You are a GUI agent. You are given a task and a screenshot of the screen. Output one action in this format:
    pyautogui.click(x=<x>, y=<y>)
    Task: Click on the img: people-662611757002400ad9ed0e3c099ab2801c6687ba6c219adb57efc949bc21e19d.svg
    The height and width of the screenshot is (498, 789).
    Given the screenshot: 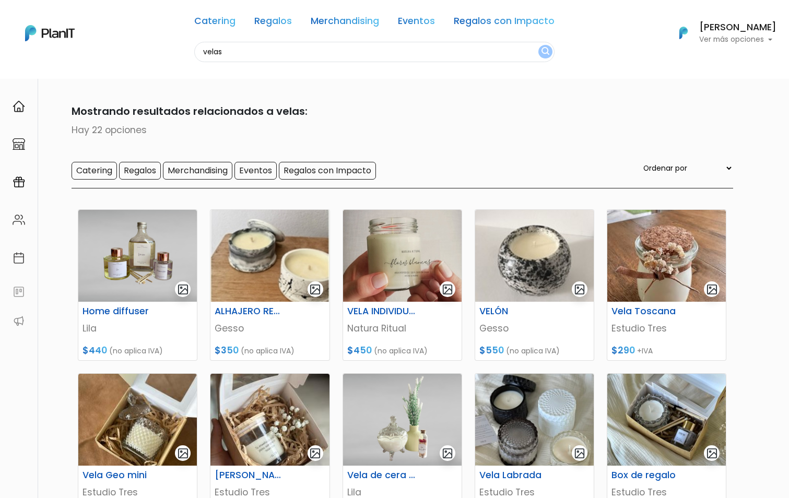 What is the action you would take?
    pyautogui.click(x=19, y=220)
    